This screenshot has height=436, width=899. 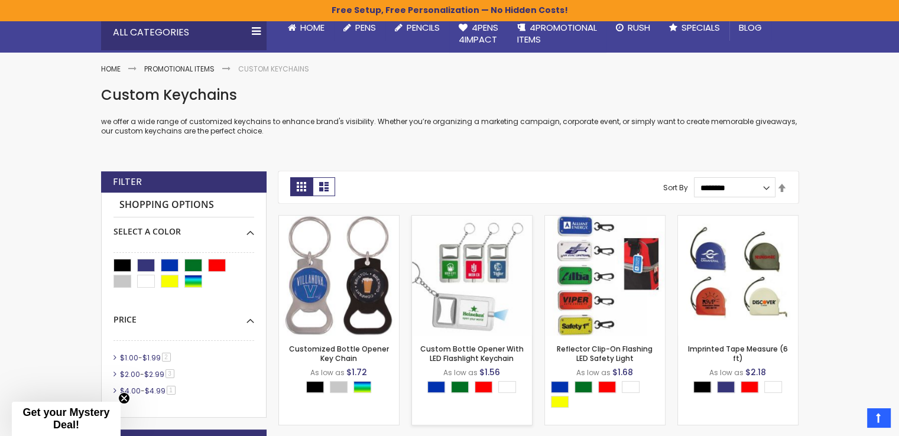 I want to click on span: 3, so click(x=170, y=374).